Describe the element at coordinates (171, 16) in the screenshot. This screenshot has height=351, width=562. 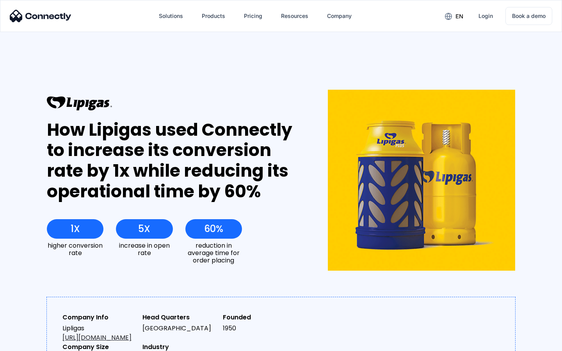
I see `div: Solutions` at that location.